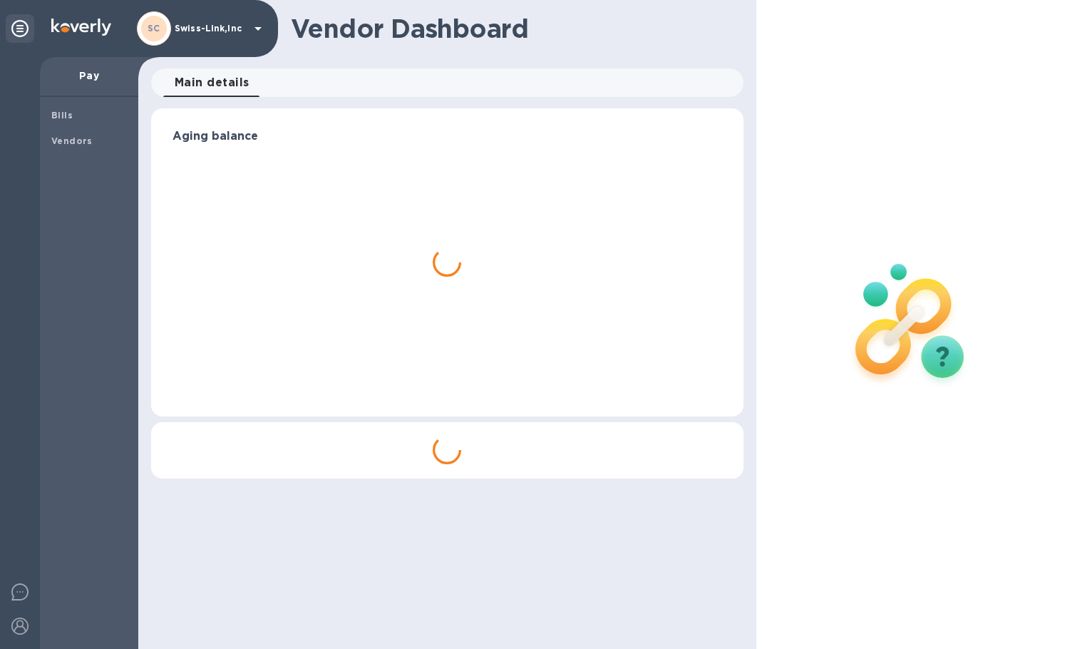 Image resolution: width=1065 pixels, height=649 pixels. What do you see at coordinates (89, 76) in the screenshot?
I see `p: Pay` at bounding box center [89, 76].